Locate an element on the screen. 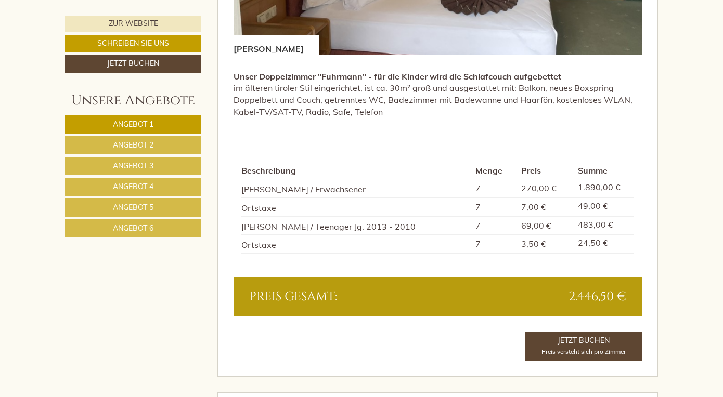 The image size is (723, 397). span: Angebot 2 is located at coordinates (133, 145).